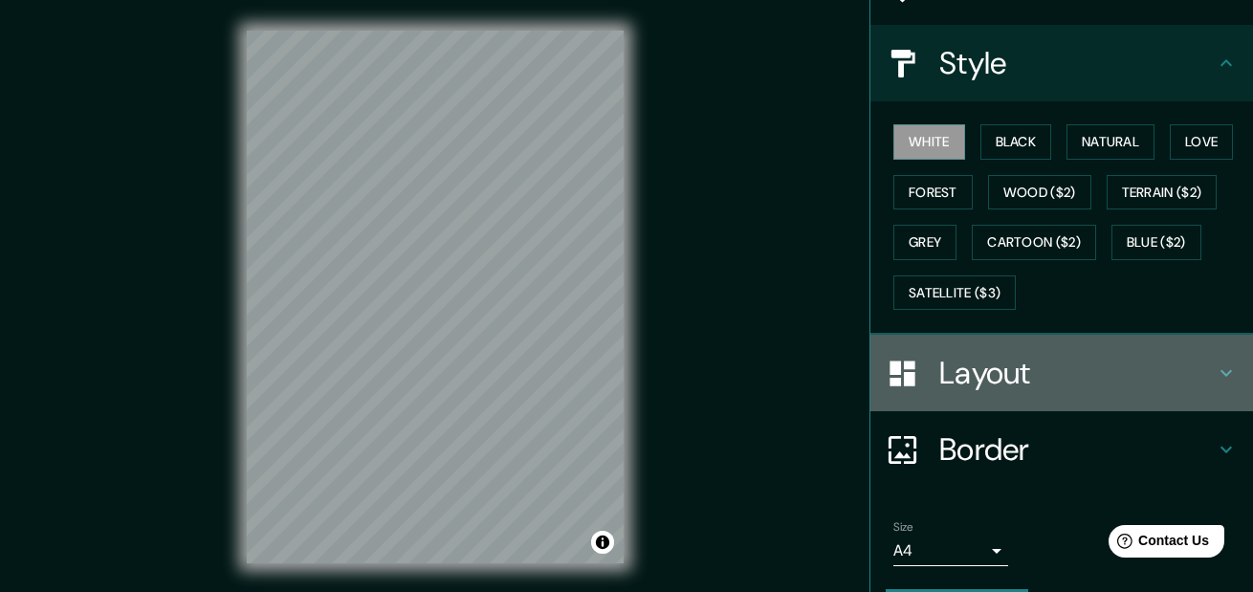  Describe the element at coordinates (1077, 63) in the screenshot. I see `h4: Style` at that location.